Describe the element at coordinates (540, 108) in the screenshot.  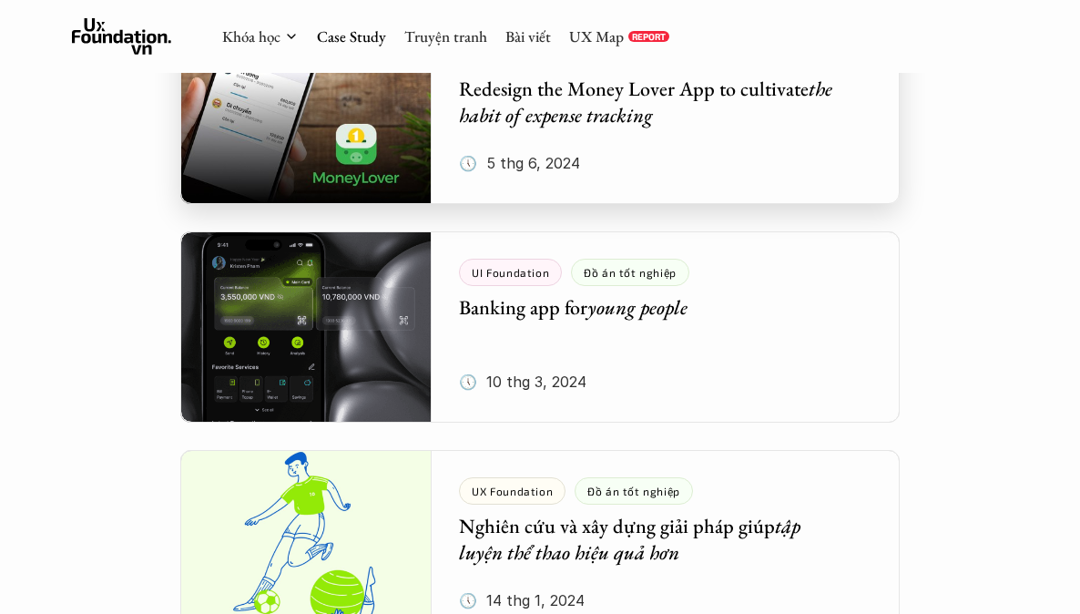
I see `a: Psychology in UX DesignĐồ án tốt nghiệpRedesign the Money Lover App to cultivatethe habit of expe...` at that location.